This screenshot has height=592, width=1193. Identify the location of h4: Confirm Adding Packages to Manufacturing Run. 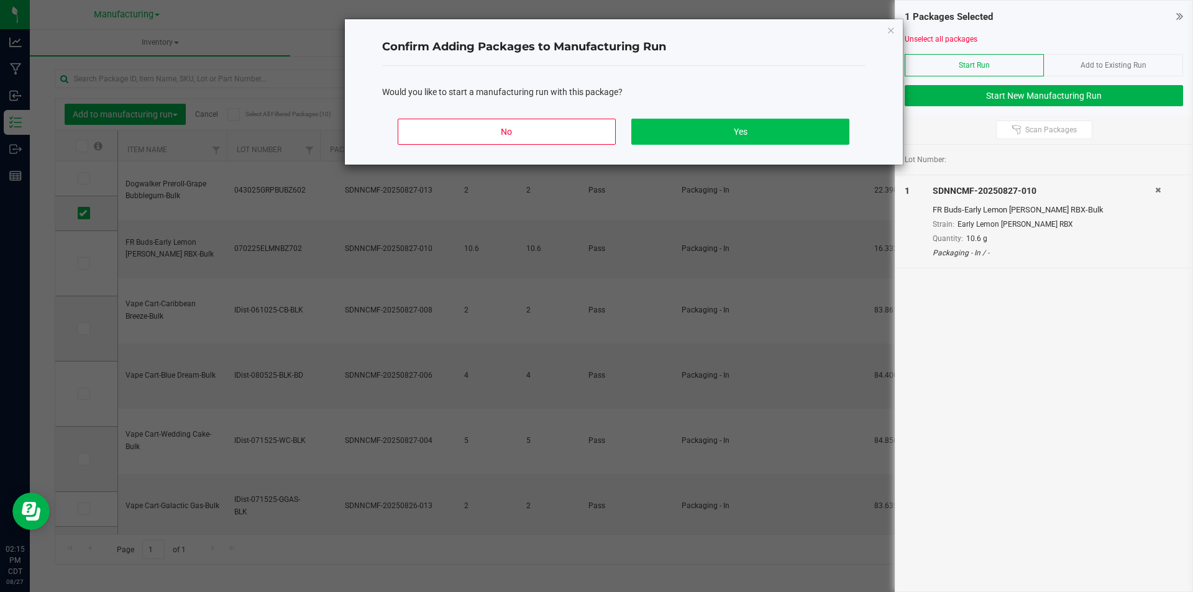
(624, 47).